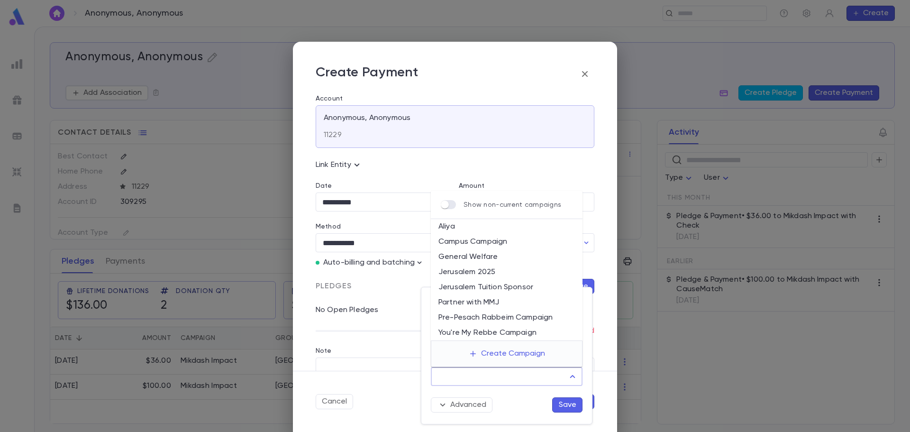  I want to click on p: Show non-current campaigns, so click(512, 205).